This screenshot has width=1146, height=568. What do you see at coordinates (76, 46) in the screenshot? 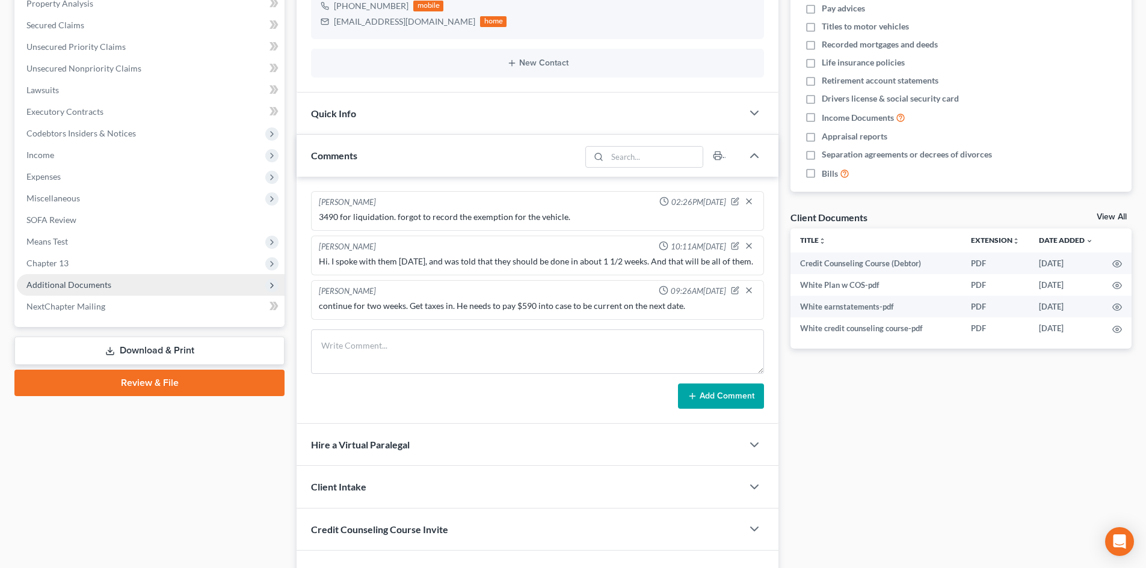
I see `span: Unsecured Priority Claims` at bounding box center [76, 46].